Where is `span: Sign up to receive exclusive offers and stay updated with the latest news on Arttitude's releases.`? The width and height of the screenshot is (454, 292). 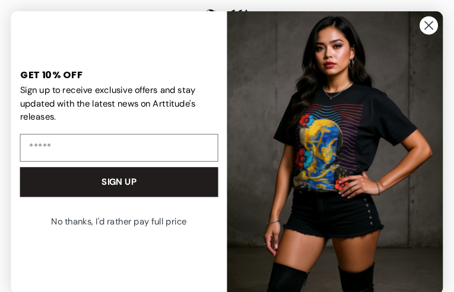 span: Sign up to receive exclusive offers and stay updated with the latest news on Arttitude's releases. is located at coordinates (108, 103).